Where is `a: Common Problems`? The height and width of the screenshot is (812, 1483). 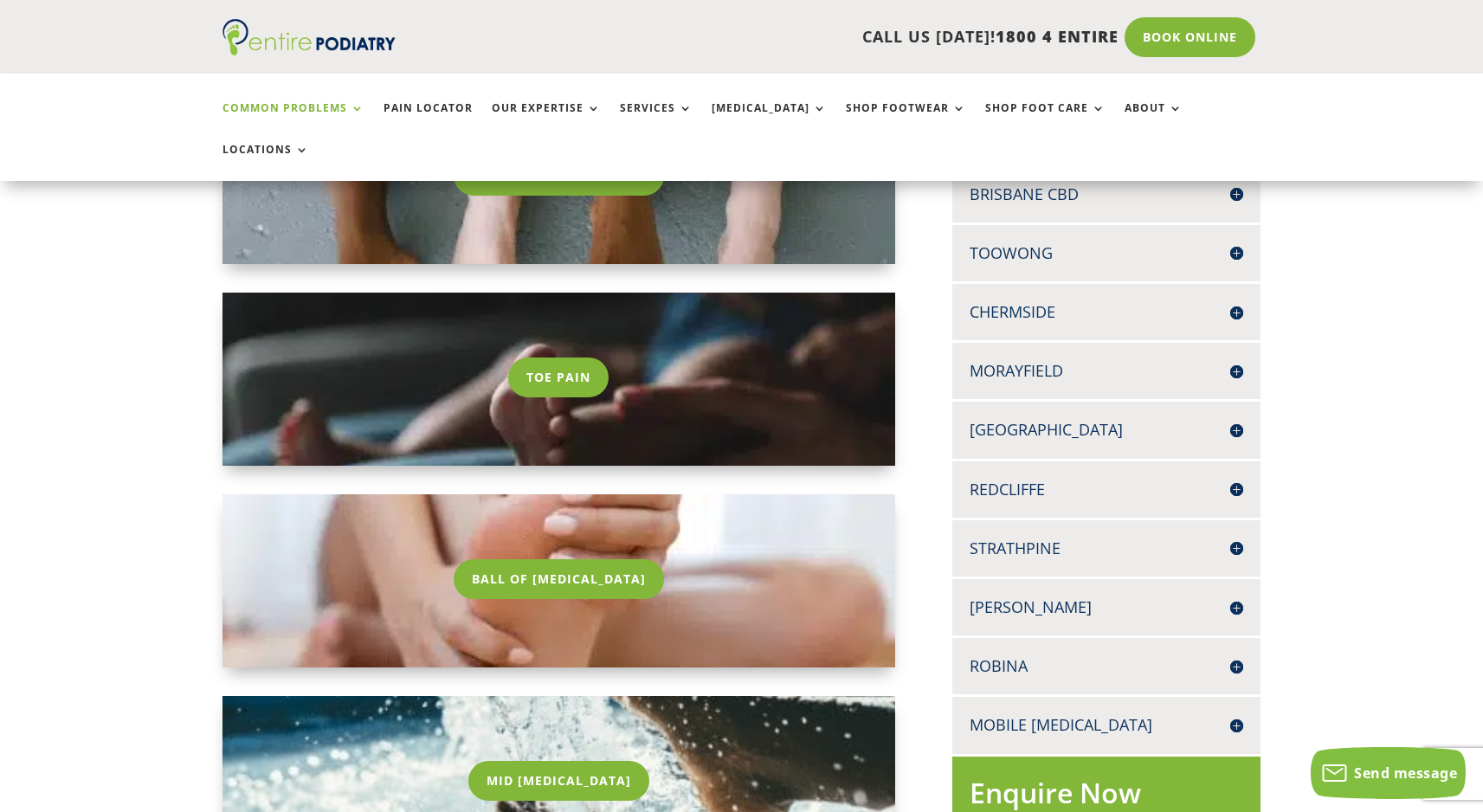 a: Common Problems is located at coordinates (294, 120).